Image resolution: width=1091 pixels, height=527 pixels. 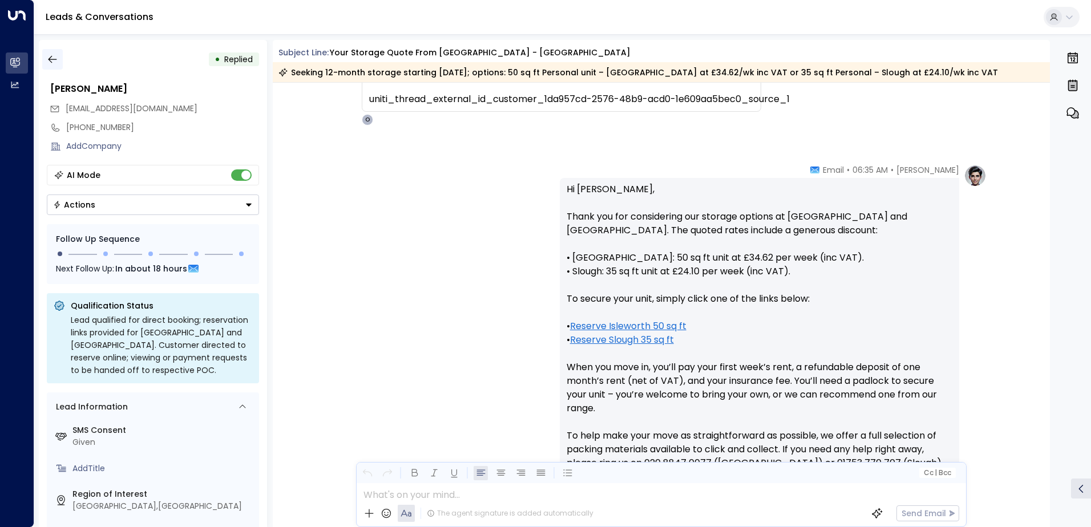 What do you see at coordinates (628, 326) in the screenshot?
I see `a: Reserve Isleworth 50 sq ft` at bounding box center [628, 326].